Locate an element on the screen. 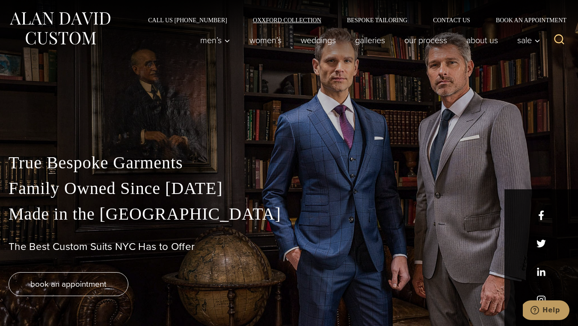 The height and width of the screenshot is (326, 578). span: book an appointment is located at coordinates (68, 284).